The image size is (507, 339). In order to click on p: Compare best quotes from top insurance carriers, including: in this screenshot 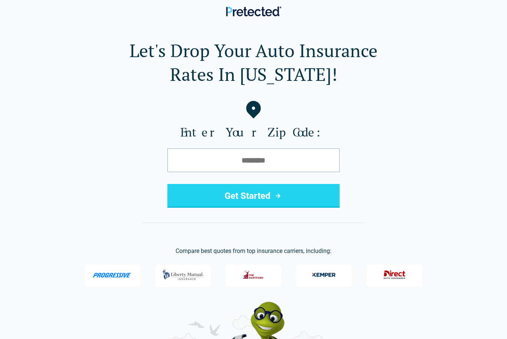, I will do `click(253, 251)`.